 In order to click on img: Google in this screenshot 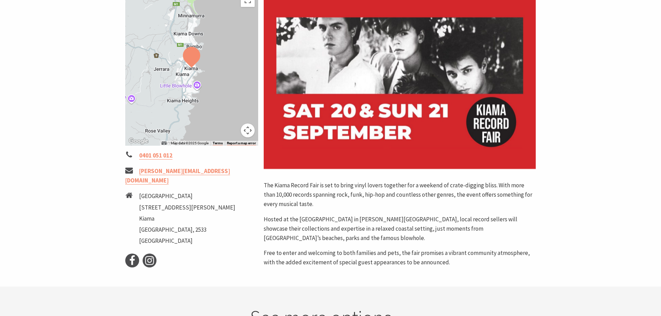, I will do `click(138, 141)`.